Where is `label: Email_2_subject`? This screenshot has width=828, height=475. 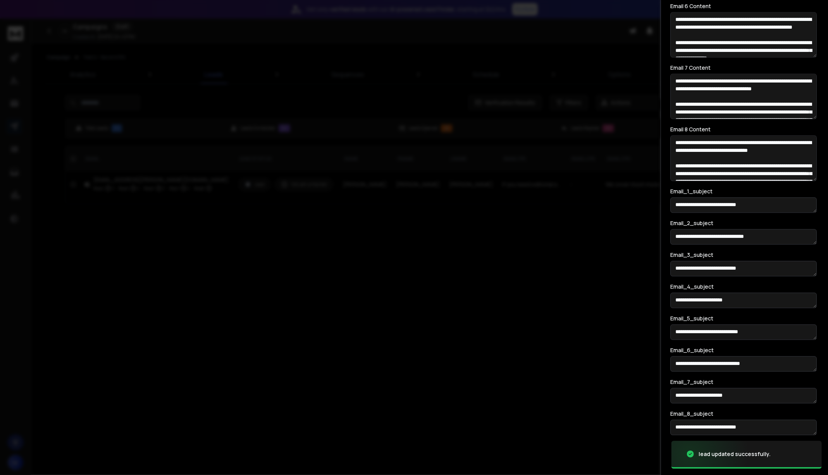
label: Email_2_subject is located at coordinates (692, 223).